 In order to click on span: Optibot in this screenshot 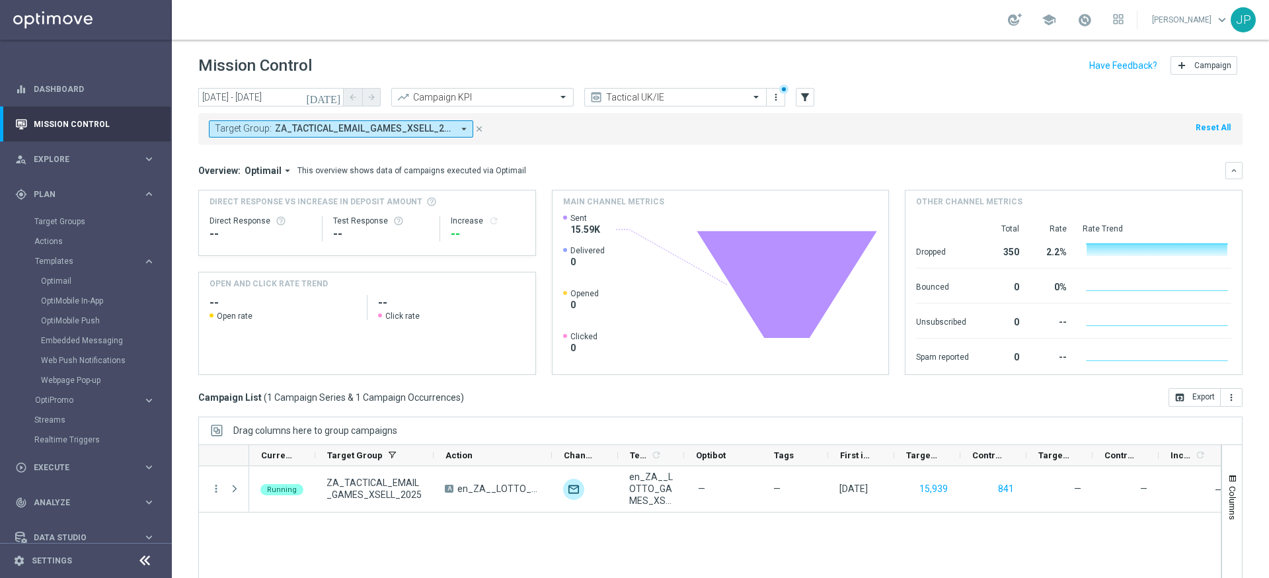, I will do `click(710, 455)`.